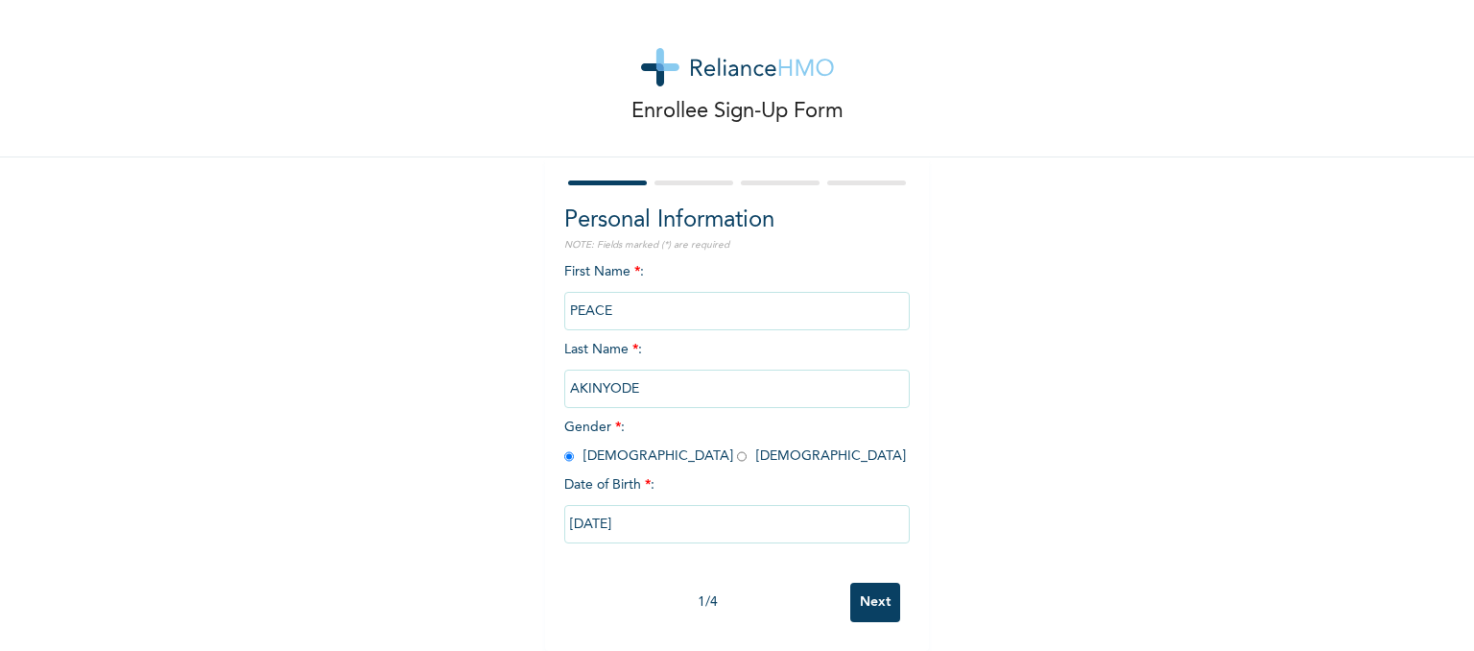 The image size is (1474, 651). What do you see at coordinates (737, 245) in the screenshot?
I see `p: NOTE: Fields marked (*) are required` at bounding box center [737, 245].